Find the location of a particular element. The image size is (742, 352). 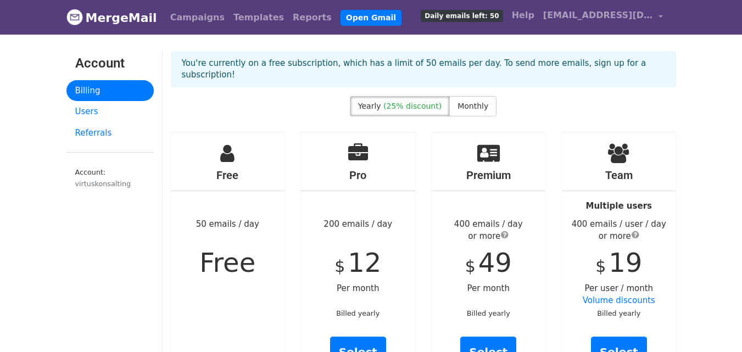

strong: Multiple users is located at coordinates (619, 206).